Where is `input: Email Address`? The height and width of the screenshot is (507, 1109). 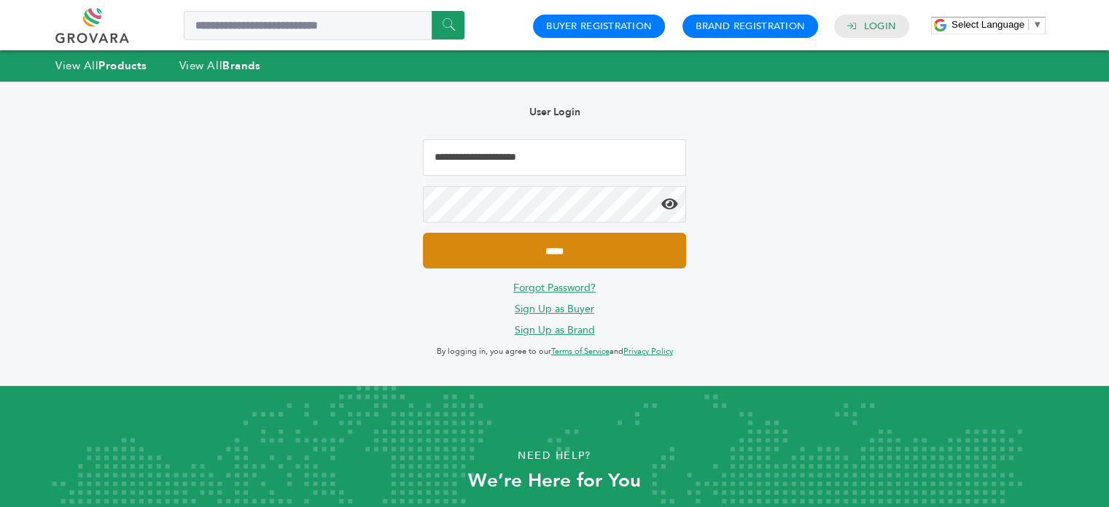
input: Email Address is located at coordinates (554, 157).